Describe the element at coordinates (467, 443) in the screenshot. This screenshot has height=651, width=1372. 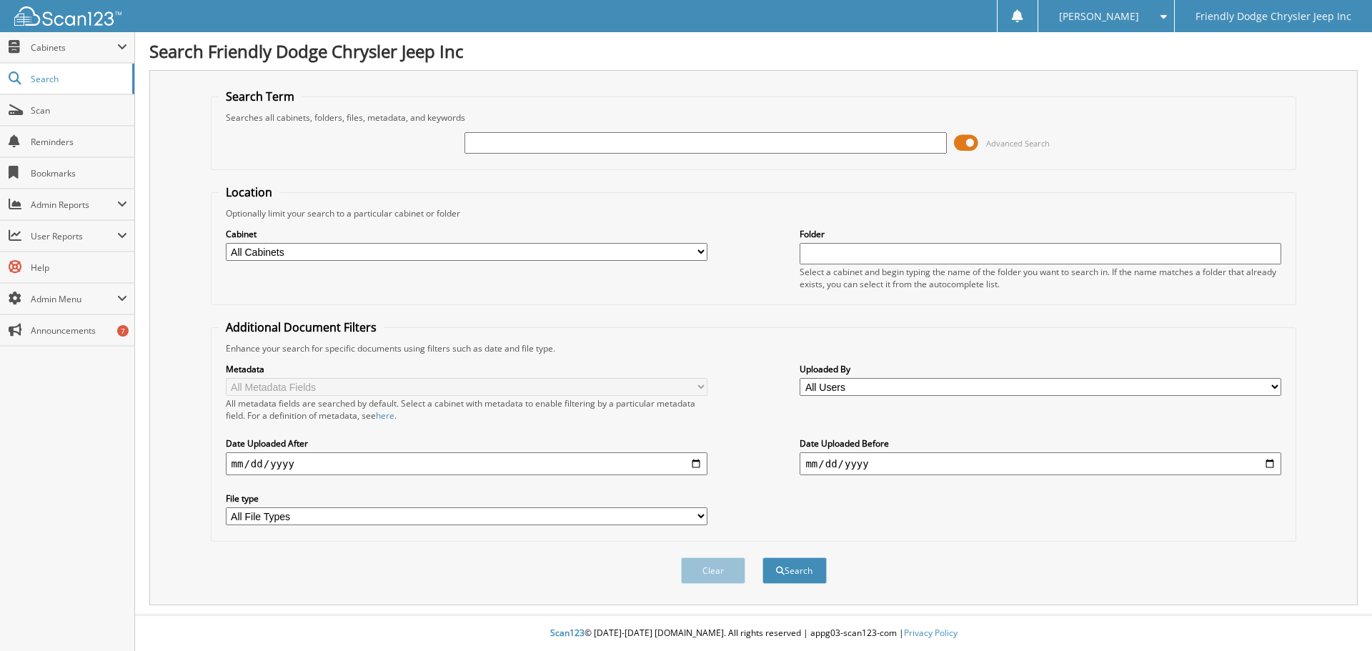
I see `label: Date Uploaded After` at that location.